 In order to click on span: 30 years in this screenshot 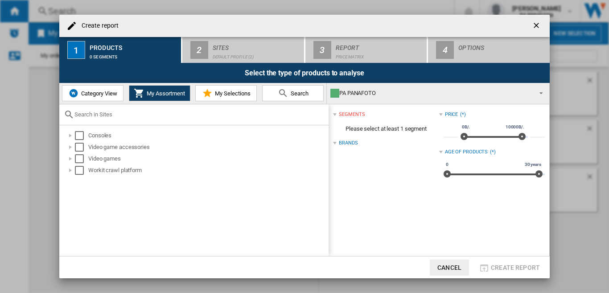, I will do `click(533, 164)`.